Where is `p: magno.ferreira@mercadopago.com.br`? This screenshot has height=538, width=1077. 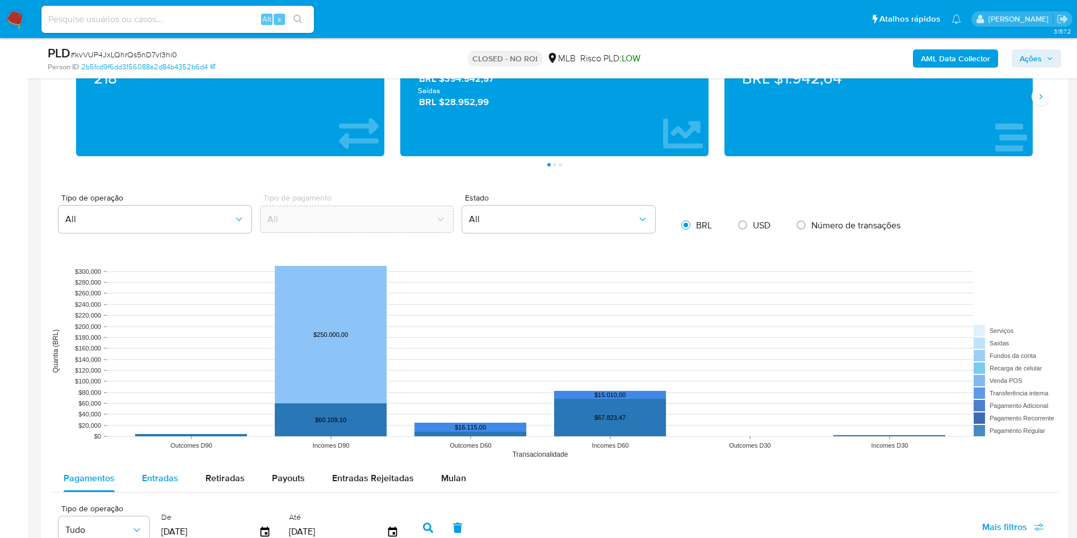
p: magno.ferreira@mercadopago.com.br is located at coordinates (1020, 19).